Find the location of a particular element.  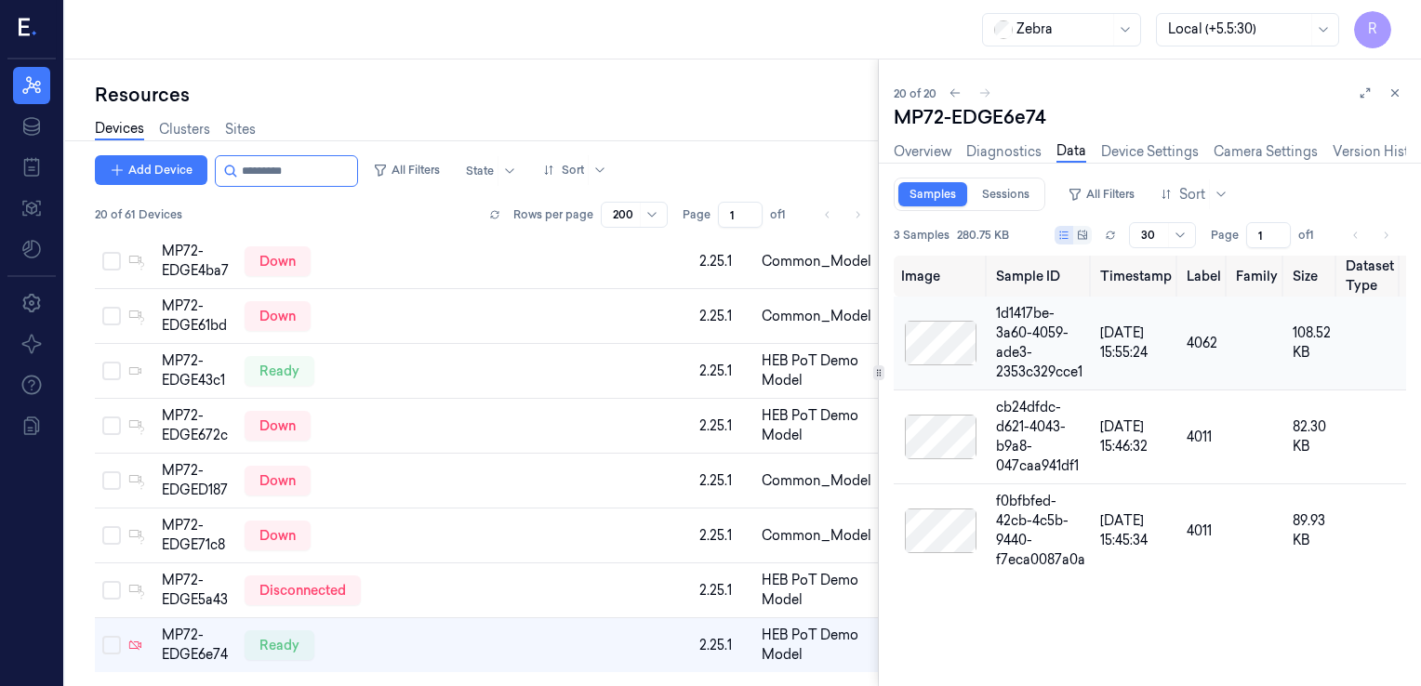

span: 3 Samples is located at coordinates (922, 235).